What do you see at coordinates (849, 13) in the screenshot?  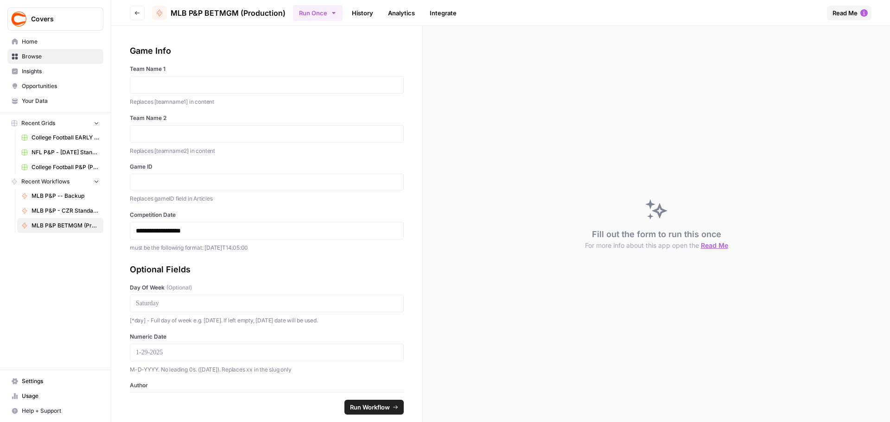 I see `button: Read Me` at bounding box center [849, 13].